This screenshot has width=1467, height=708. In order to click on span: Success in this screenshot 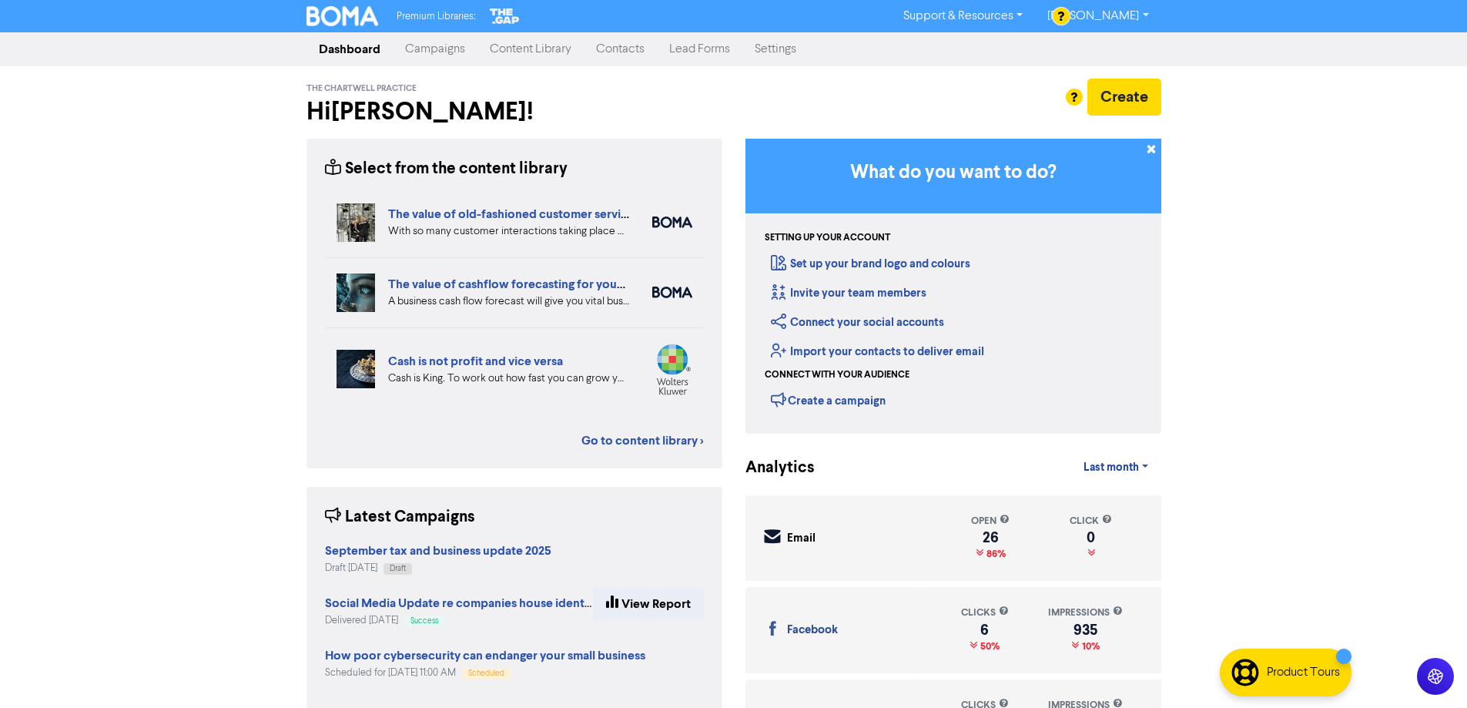, I will do `click(424, 621)`.